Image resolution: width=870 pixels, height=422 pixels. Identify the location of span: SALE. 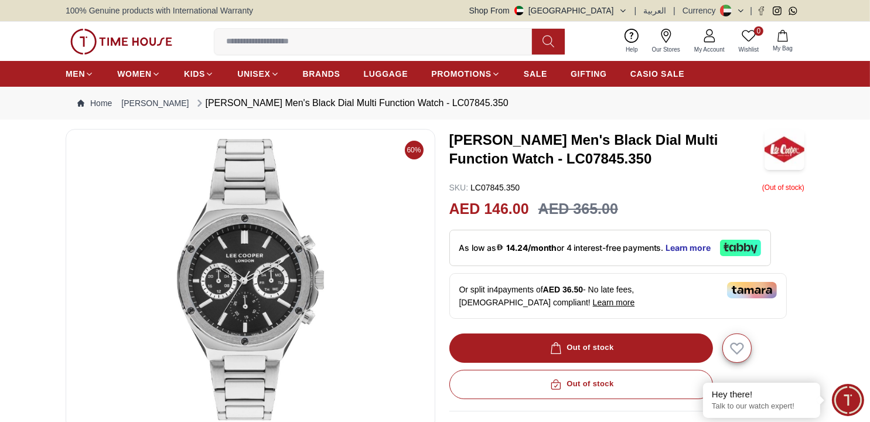
(535, 74).